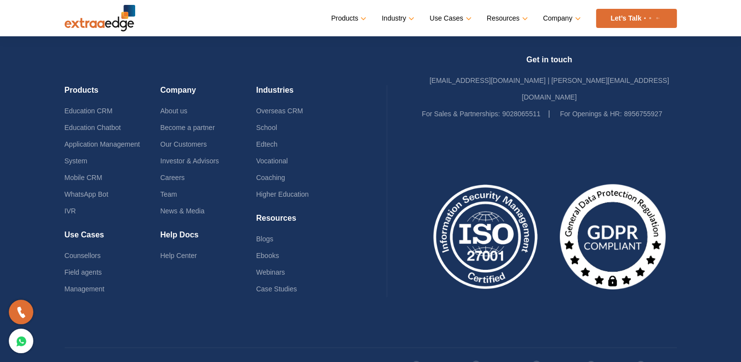 The height and width of the screenshot is (362, 741). Describe the element at coordinates (643, 114) in the screenshot. I see `a: 8956755927` at that location.